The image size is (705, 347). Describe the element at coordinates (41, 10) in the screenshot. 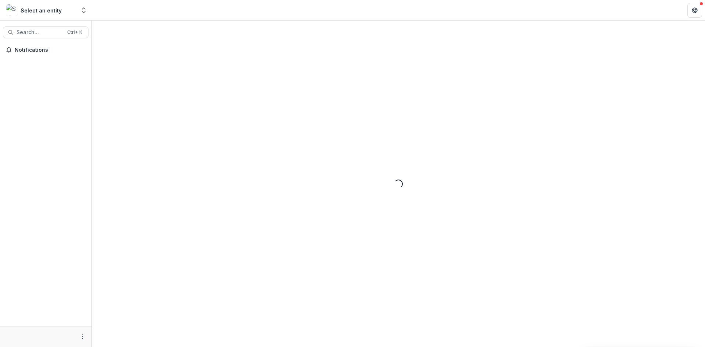

I see `div: Select an entity` at that location.